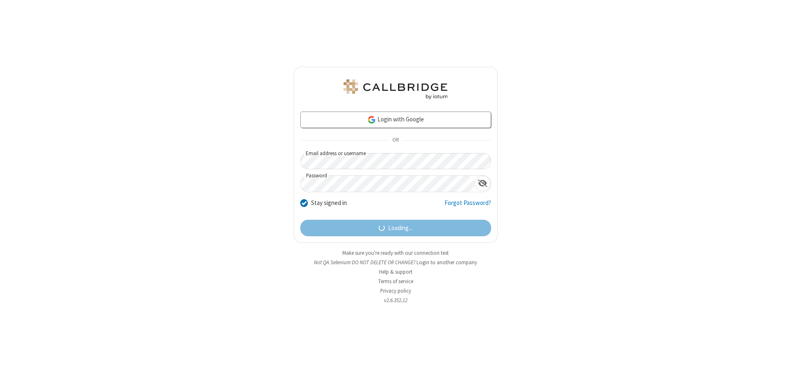  What do you see at coordinates (396, 141) in the screenshot?
I see `span: OR` at bounding box center [396, 141].